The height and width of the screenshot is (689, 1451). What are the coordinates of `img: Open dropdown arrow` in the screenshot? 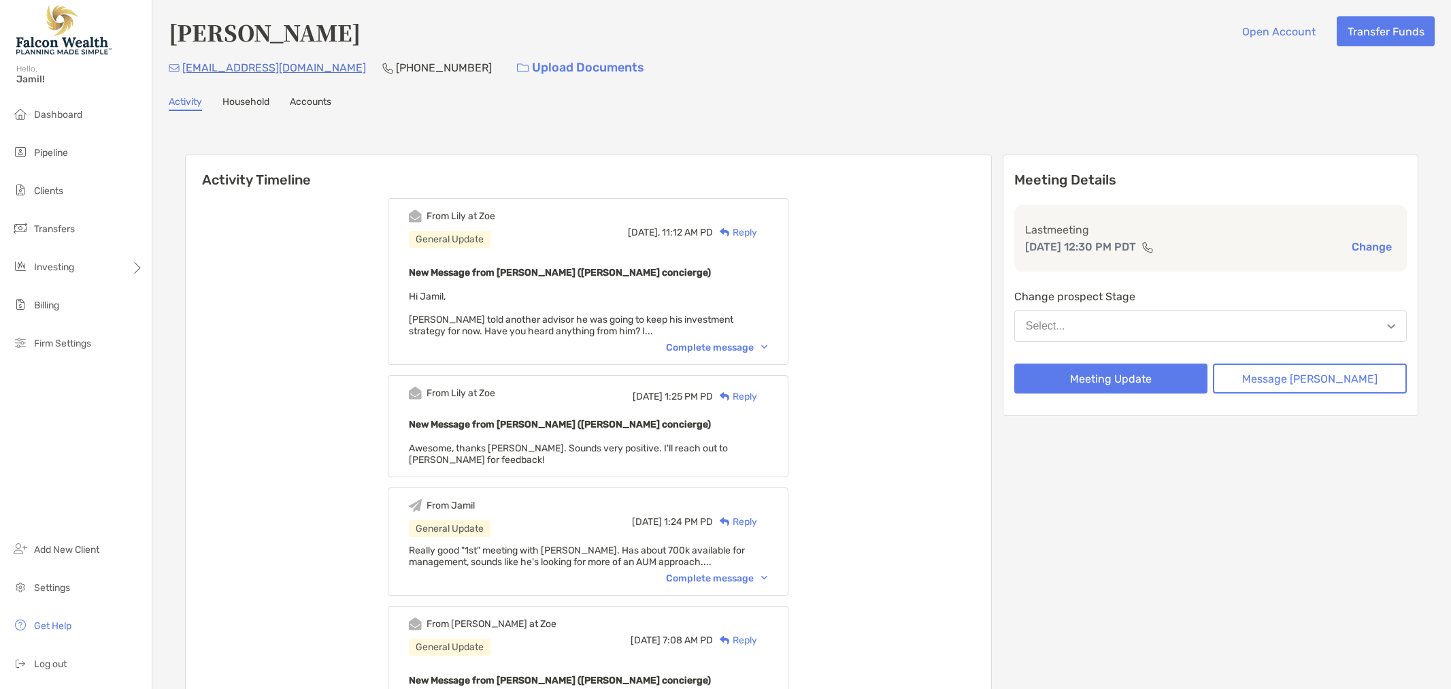 It's located at (1391, 326).